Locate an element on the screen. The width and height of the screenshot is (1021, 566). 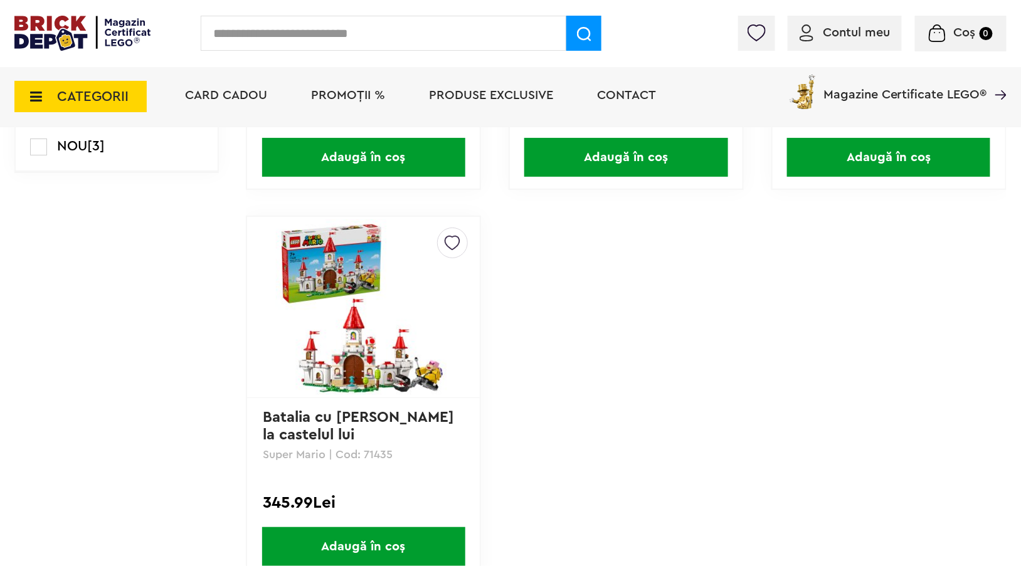
a: Contul meu is located at coordinates (845, 33).